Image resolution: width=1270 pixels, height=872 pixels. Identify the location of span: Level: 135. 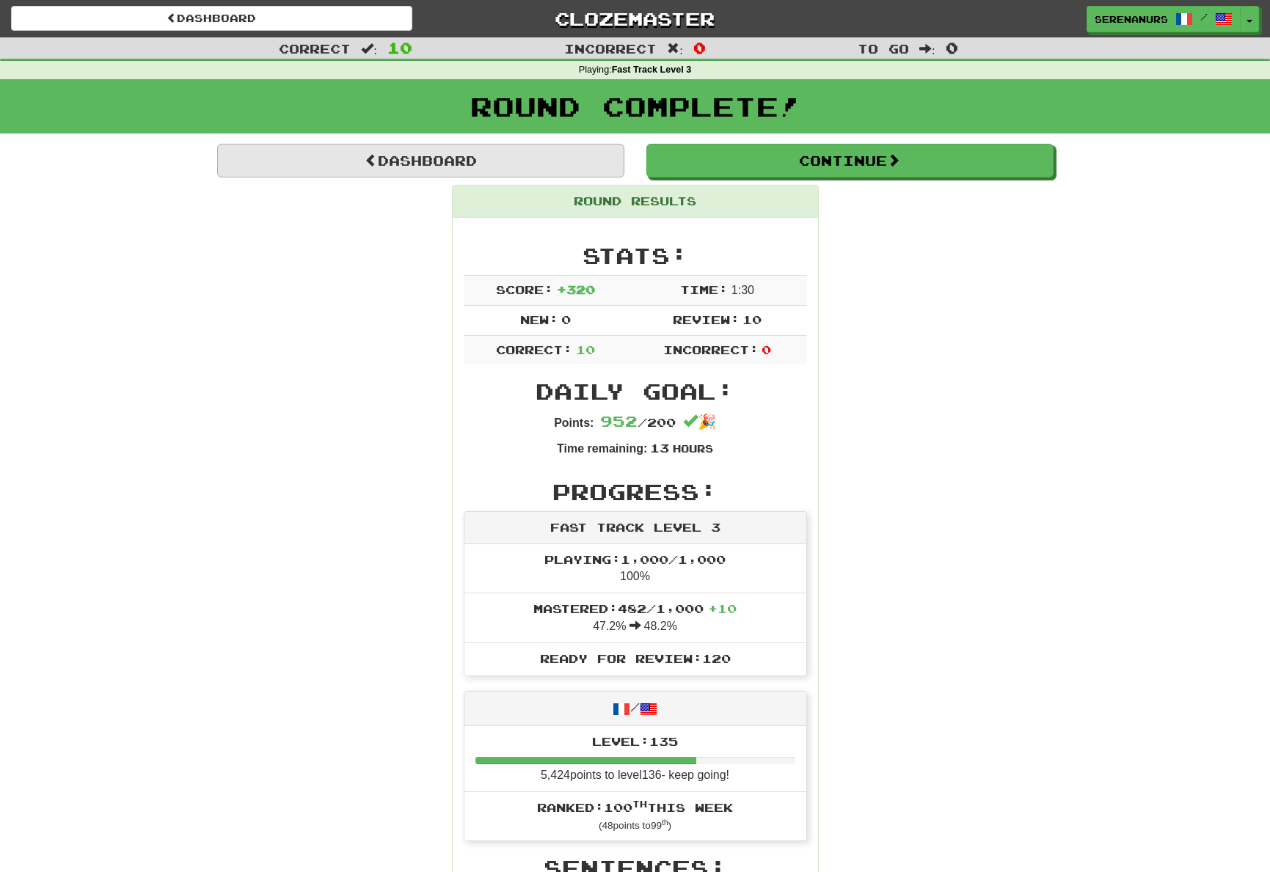
(635, 741).